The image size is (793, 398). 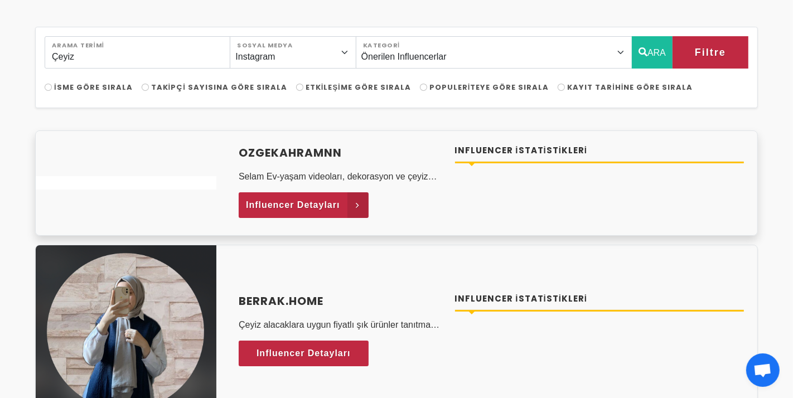 What do you see at coordinates (358, 87) in the screenshot?
I see `span: Etkileşime Göre Sırala` at bounding box center [358, 87].